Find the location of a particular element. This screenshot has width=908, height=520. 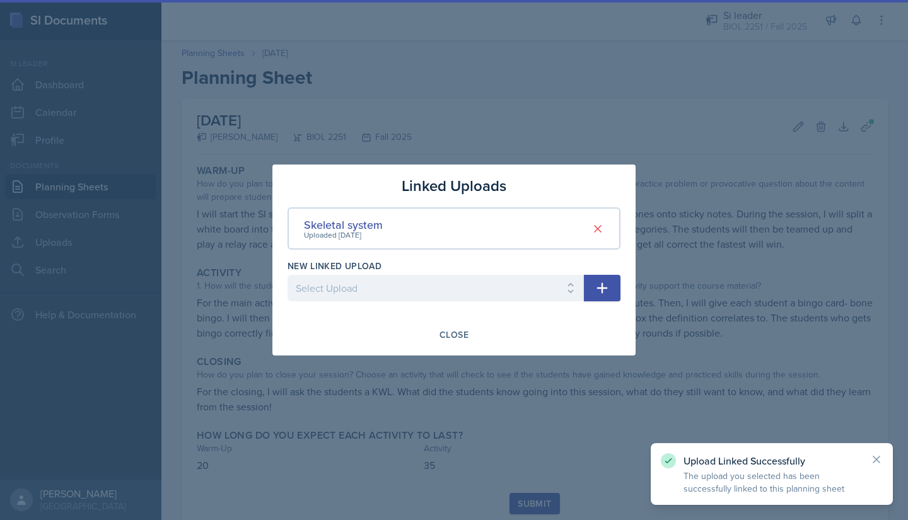

div: Close is located at coordinates (454, 335).